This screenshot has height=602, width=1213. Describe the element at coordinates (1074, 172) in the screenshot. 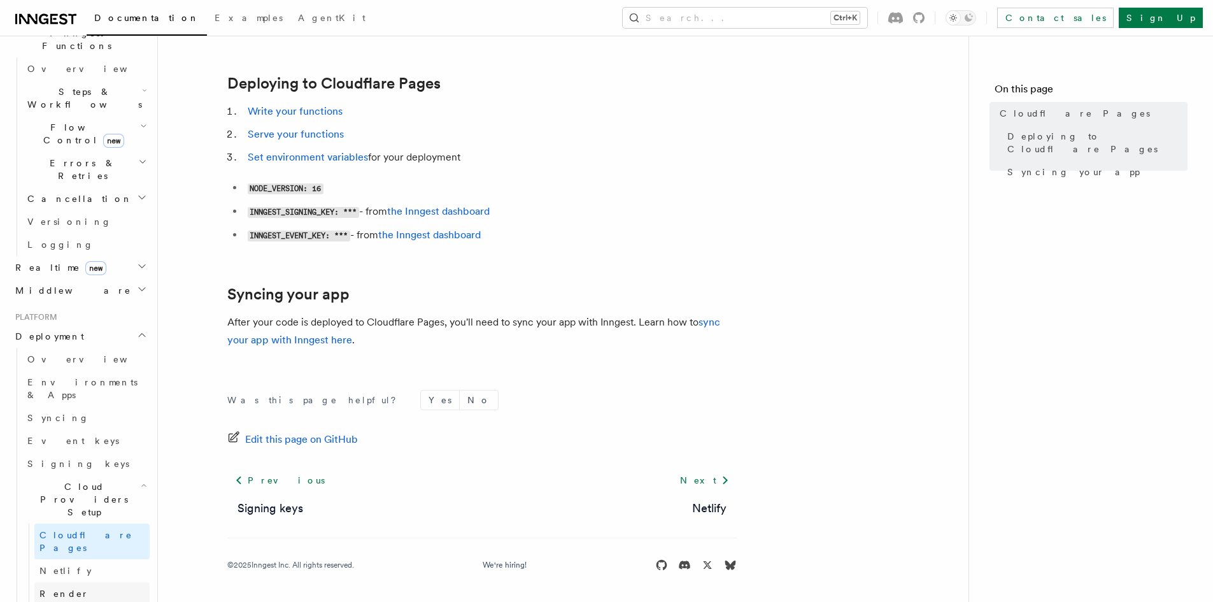

I see `span: Syncing your app` at that location.